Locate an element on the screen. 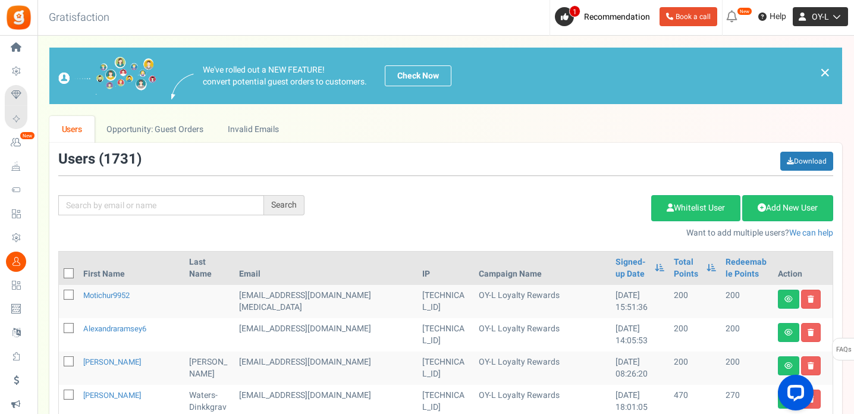 The image size is (854, 414). a: Download is located at coordinates (807, 161).